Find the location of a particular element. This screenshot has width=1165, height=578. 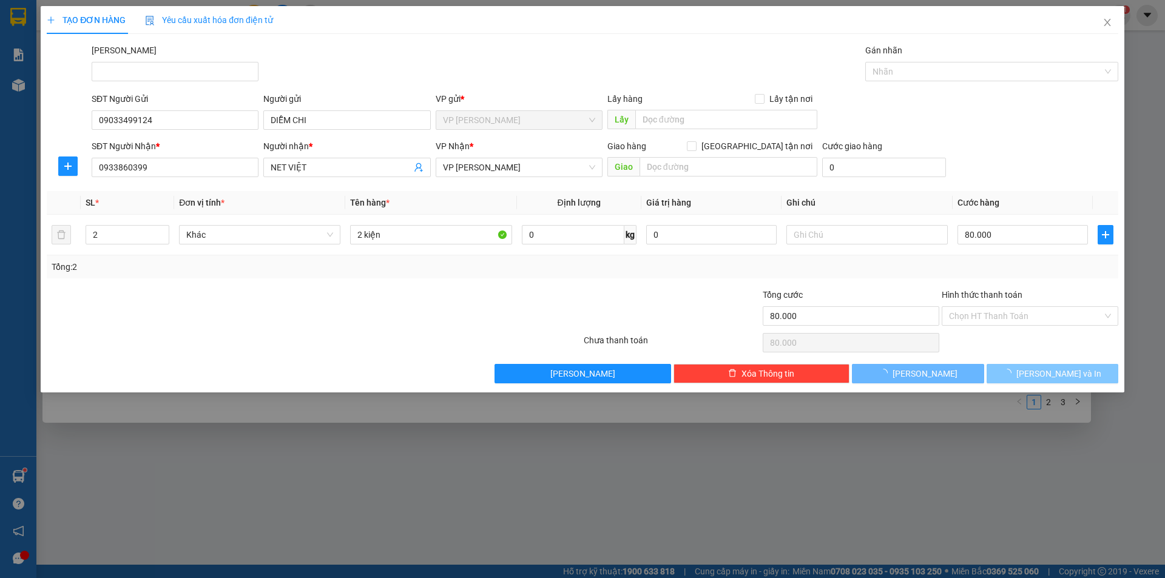

th: Ghi chú is located at coordinates (867, 203).